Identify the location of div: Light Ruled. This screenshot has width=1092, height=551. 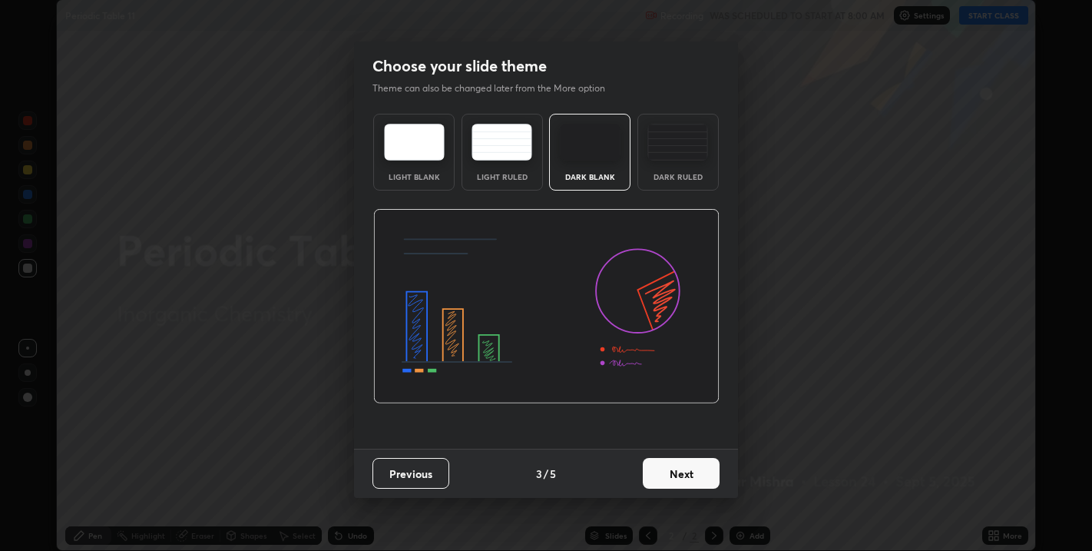
(502, 177).